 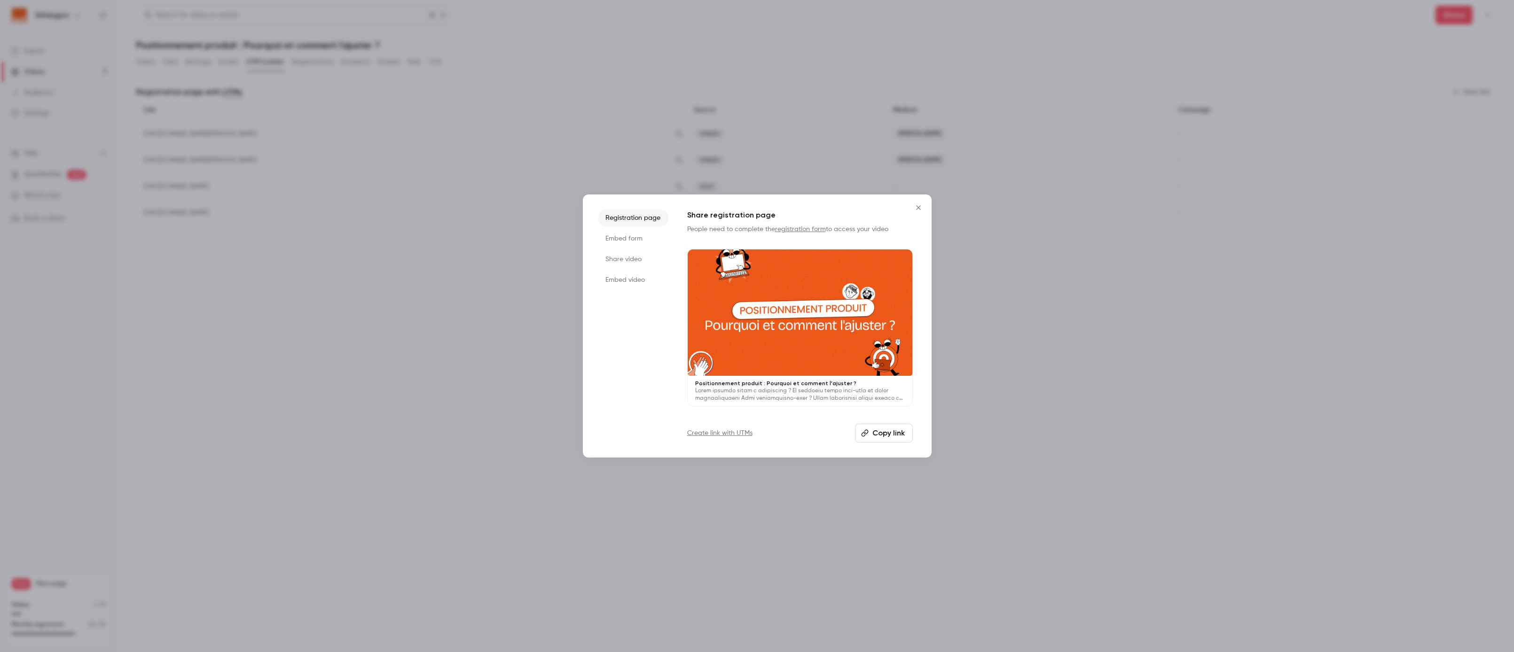 I want to click on li: Embed video, so click(x=633, y=280).